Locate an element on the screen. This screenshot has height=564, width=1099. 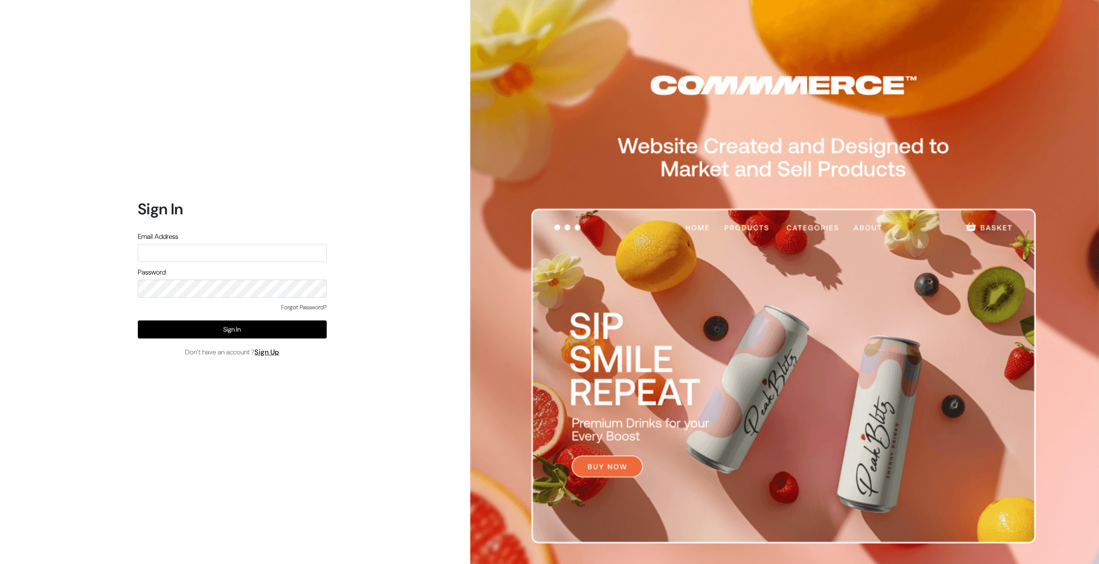
label: Email Address is located at coordinates (158, 237).